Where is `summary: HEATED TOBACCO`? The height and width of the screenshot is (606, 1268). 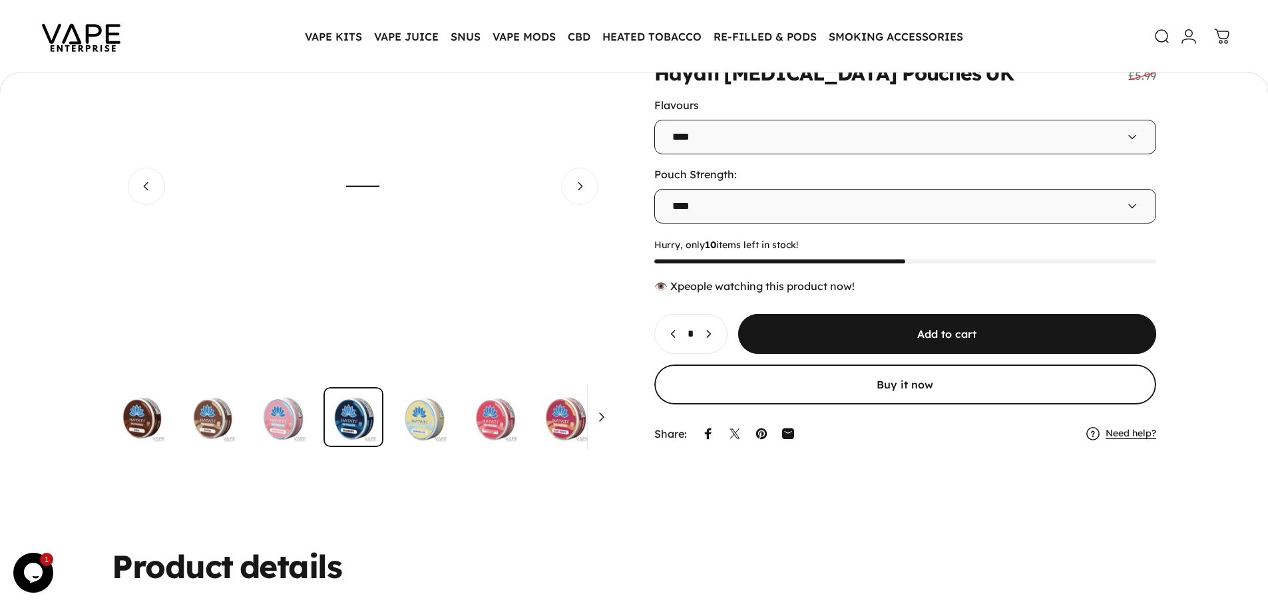
summary: HEATED TOBACCO is located at coordinates (651, 37).